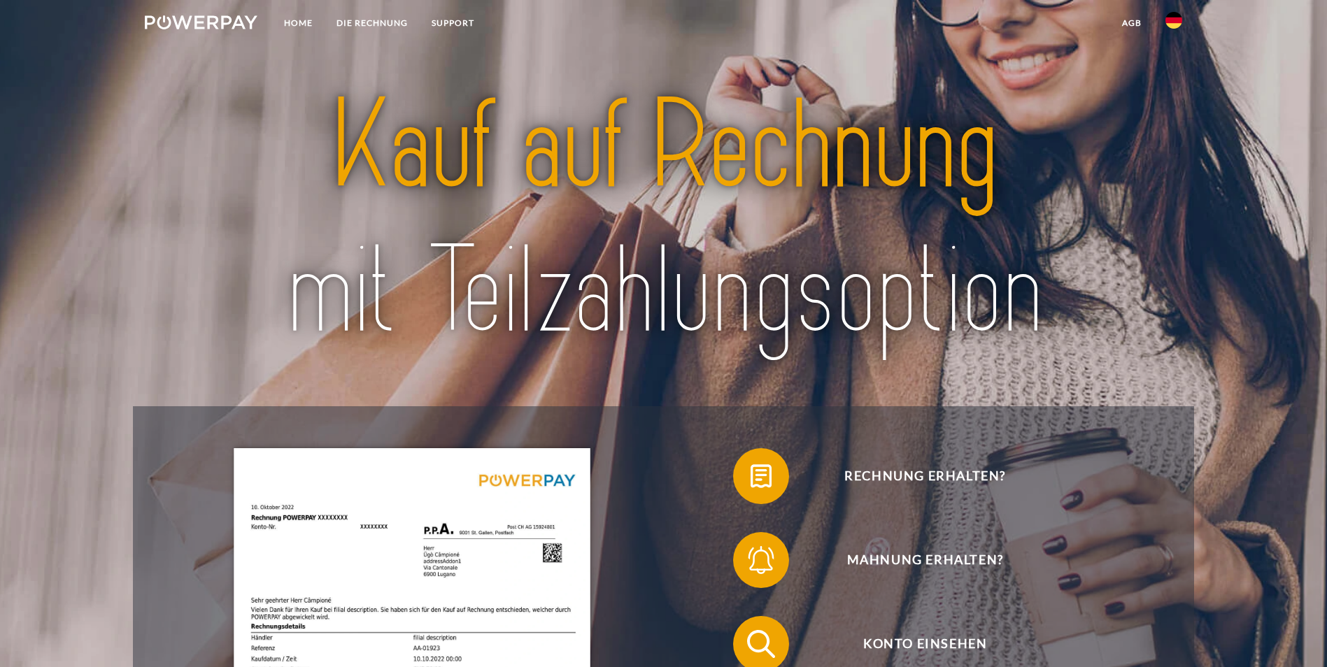 The height and width of the screenshot is (667, 1327). I want to click on img: title-powerpay_de.svg, so click(663, 219).